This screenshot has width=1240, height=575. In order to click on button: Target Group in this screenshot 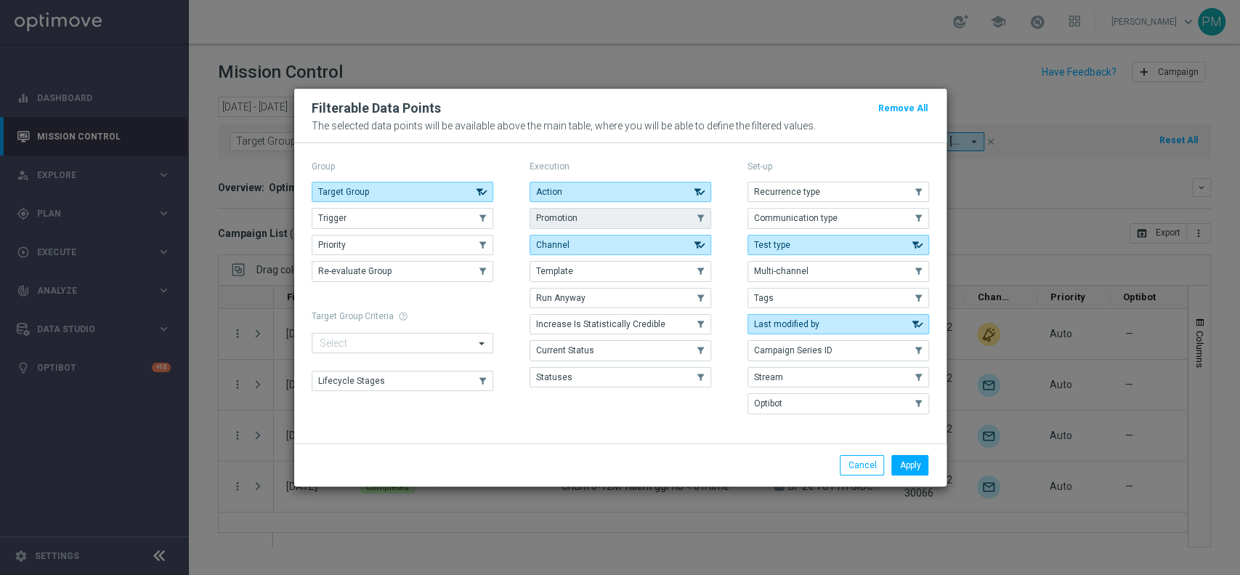, I will do `click(403, 192)`.